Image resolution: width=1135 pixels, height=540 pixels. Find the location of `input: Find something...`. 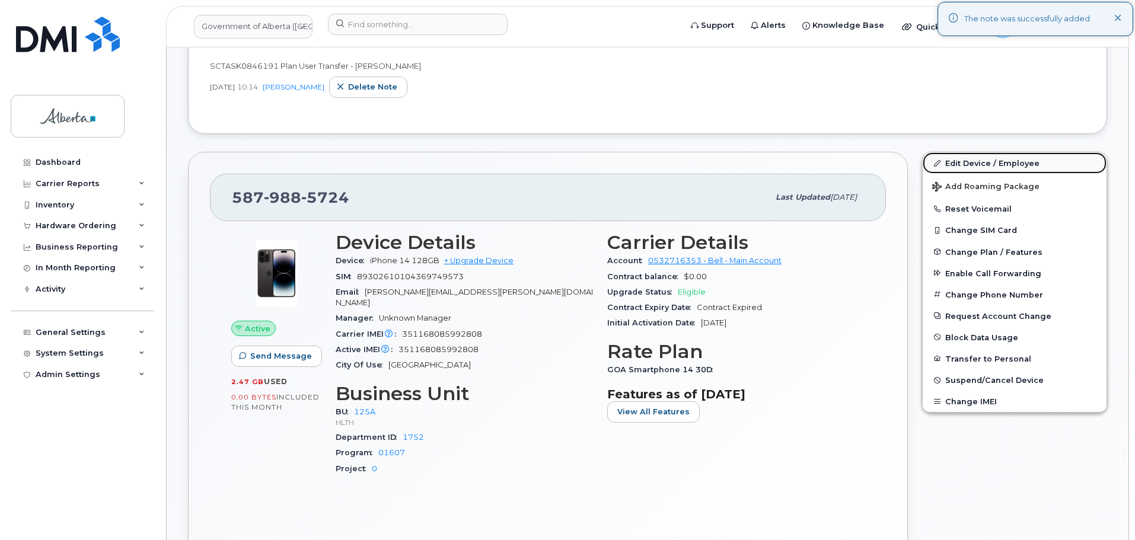

input: Find something... is located at coordinates (418, 24).